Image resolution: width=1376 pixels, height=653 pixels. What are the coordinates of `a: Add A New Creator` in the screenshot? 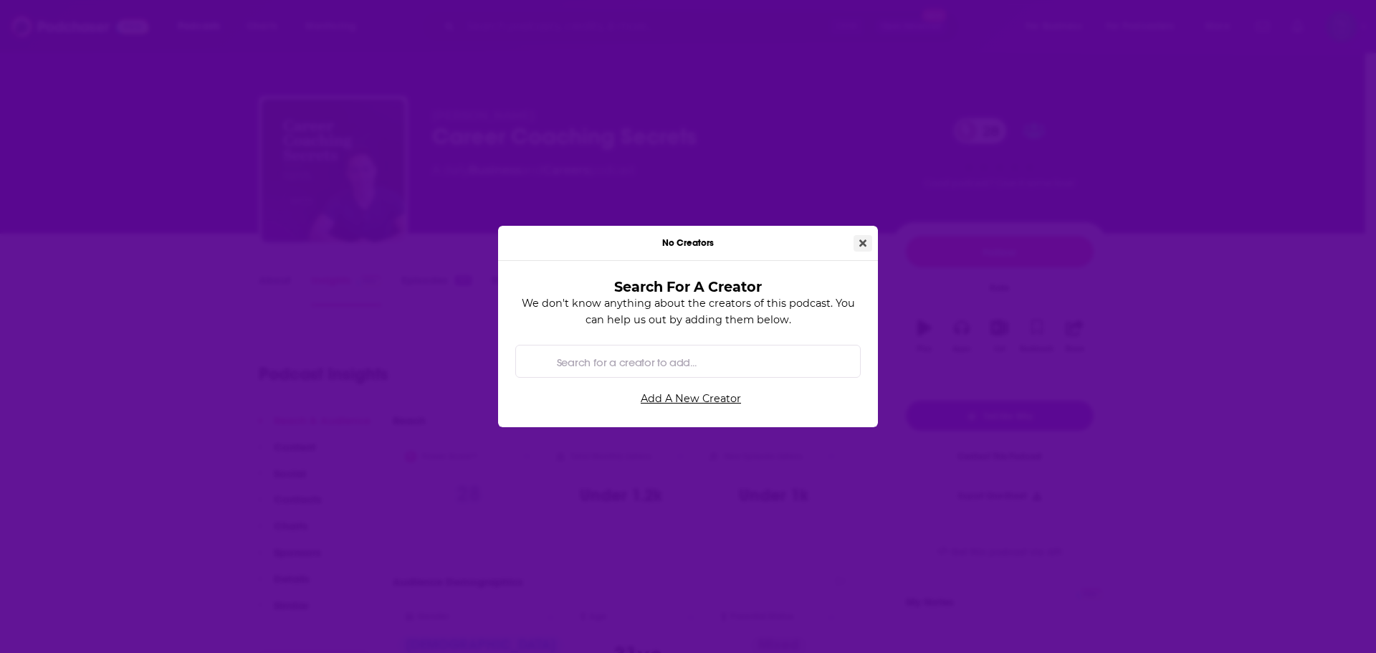 It's located at (691, 398).